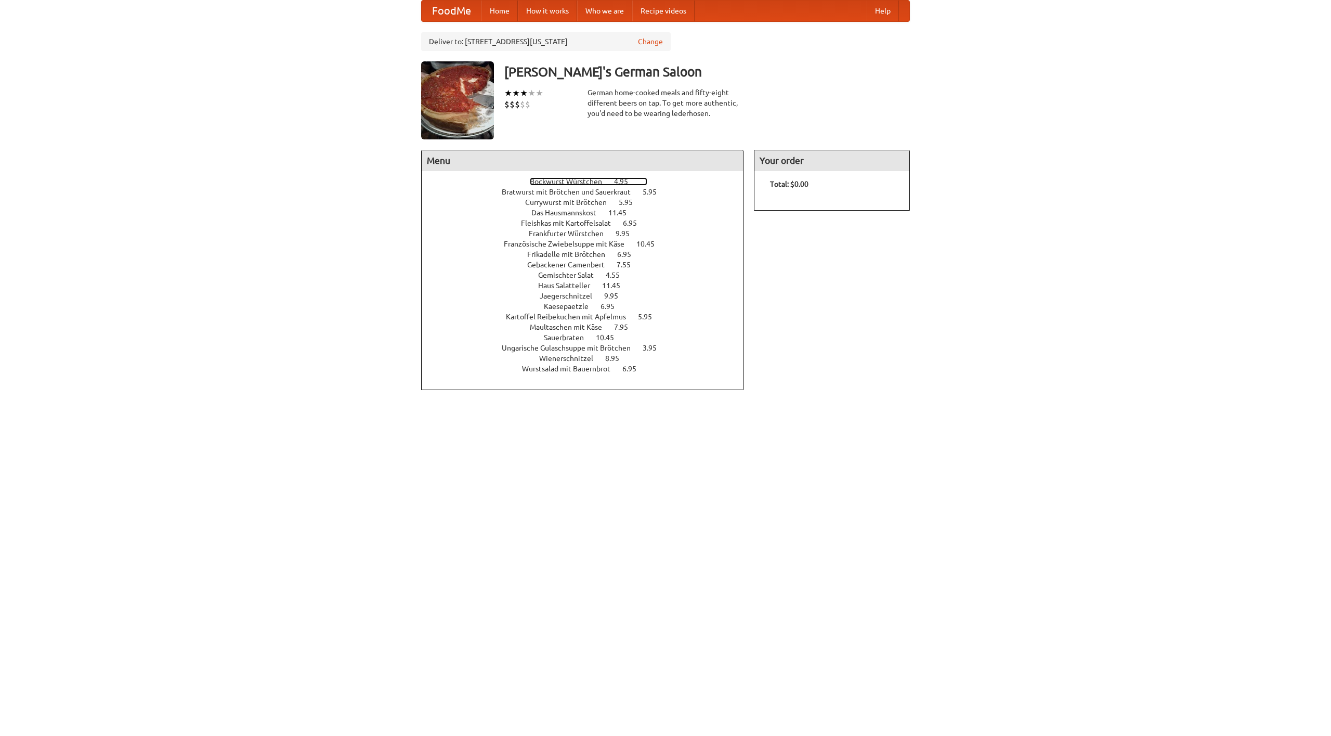 This screenshot has width=1331, height=736. Describe the element at coordinates (883, 11) in the screenshot. I see `a: Help` at that location.